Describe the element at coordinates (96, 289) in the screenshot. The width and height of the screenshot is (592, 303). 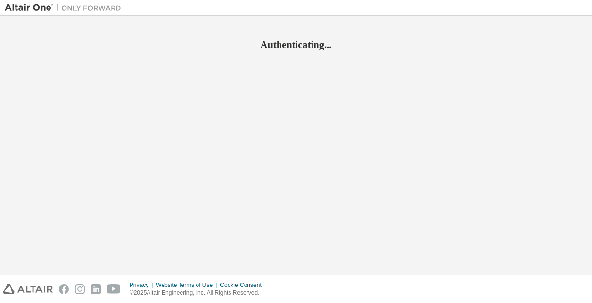
I see `img: linkedin.svg` at that location.